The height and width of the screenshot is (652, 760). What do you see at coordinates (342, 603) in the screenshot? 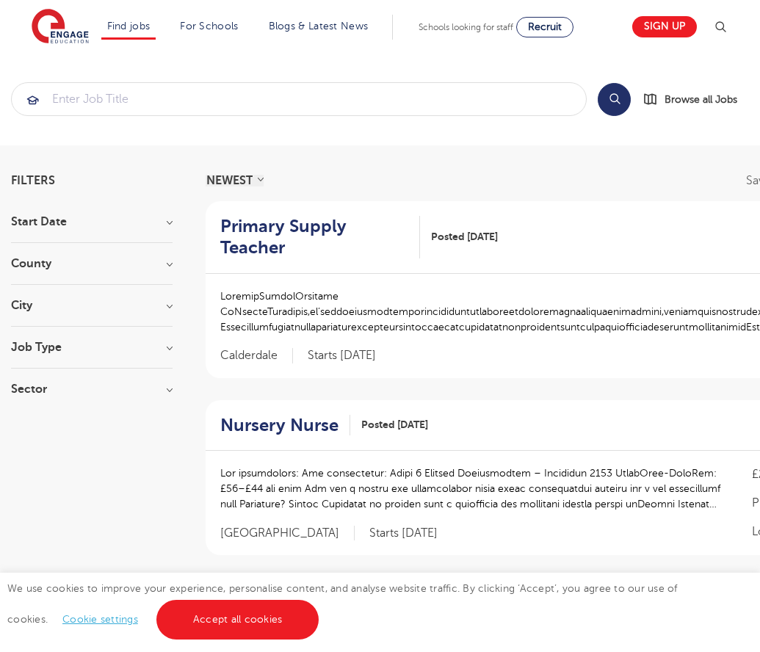
I see `span: We use cookies to improve your experience, personalise content, and analyse website traffic. By c...` at bounding box center [342, 603].